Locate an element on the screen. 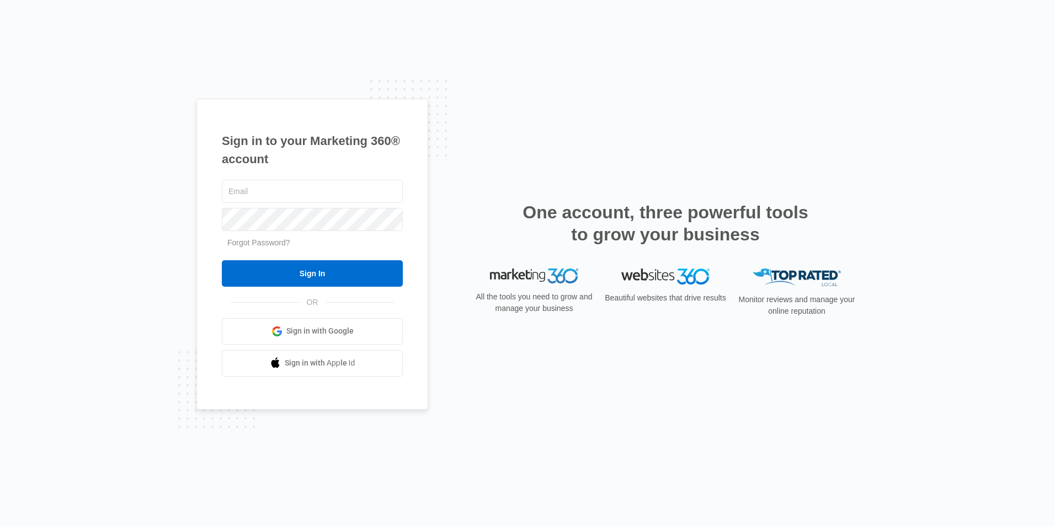  span: Sign in with Google is located at coordinates (320, 331).